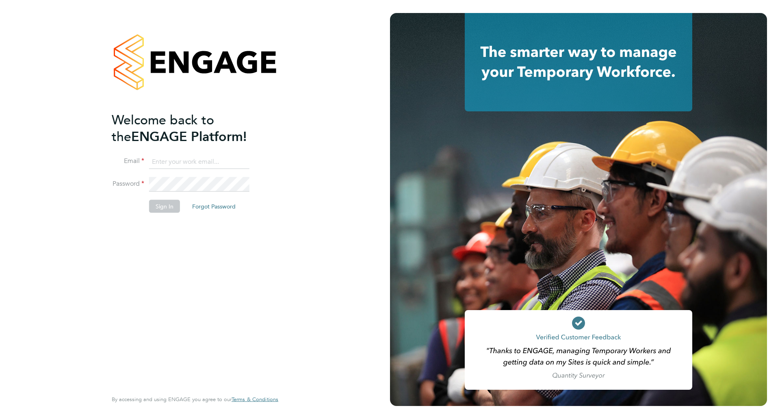  Describe the element at coordinates (214, 206) in the screenshot. I see `button: Forgot Password` at that location.